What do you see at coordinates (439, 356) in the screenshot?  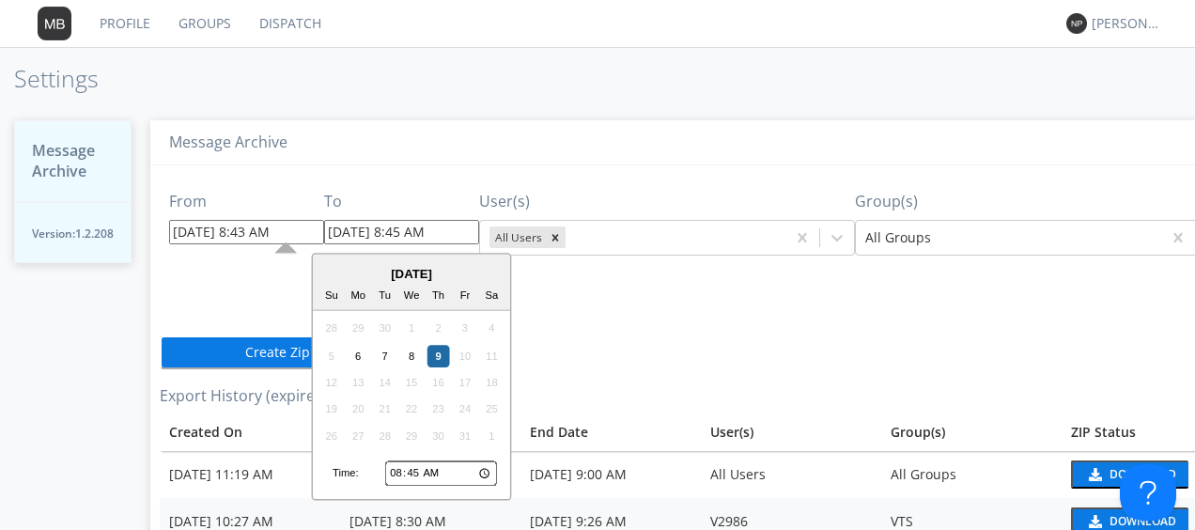 I see `div: Choose Thursday, October 9th, 2025` at bounding box center [439, 356].